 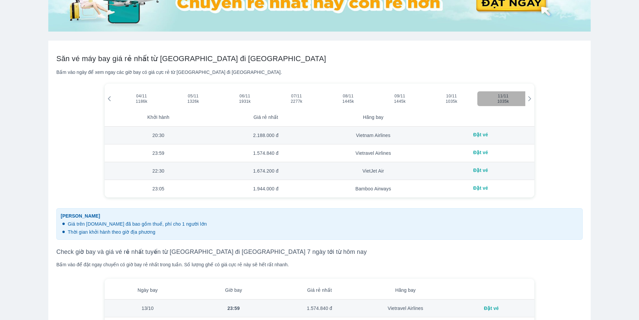 What do you see at coordinates (400, 96) in the screenshot?
I see `span: 09/11` at bounding box center [400, 96].